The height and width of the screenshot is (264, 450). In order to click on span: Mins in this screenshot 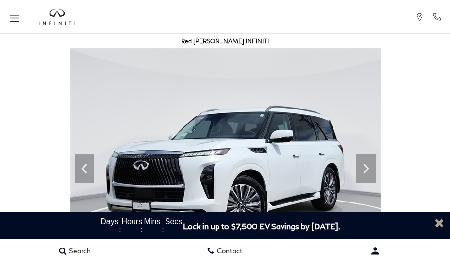, I will do `click(152, 222)`.